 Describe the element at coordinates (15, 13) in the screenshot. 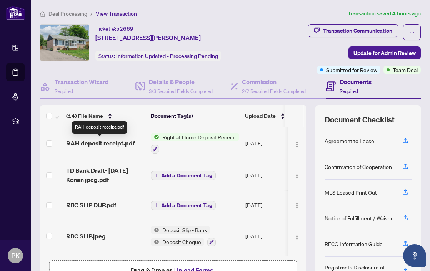

I see `img: logo` at that location.